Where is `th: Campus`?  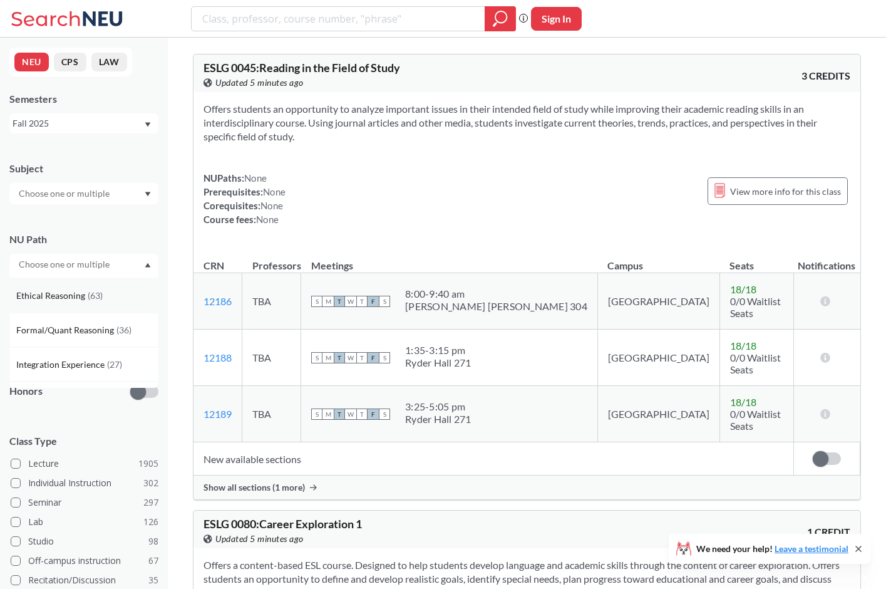 th: Campus is located at coordinates (658, 259).